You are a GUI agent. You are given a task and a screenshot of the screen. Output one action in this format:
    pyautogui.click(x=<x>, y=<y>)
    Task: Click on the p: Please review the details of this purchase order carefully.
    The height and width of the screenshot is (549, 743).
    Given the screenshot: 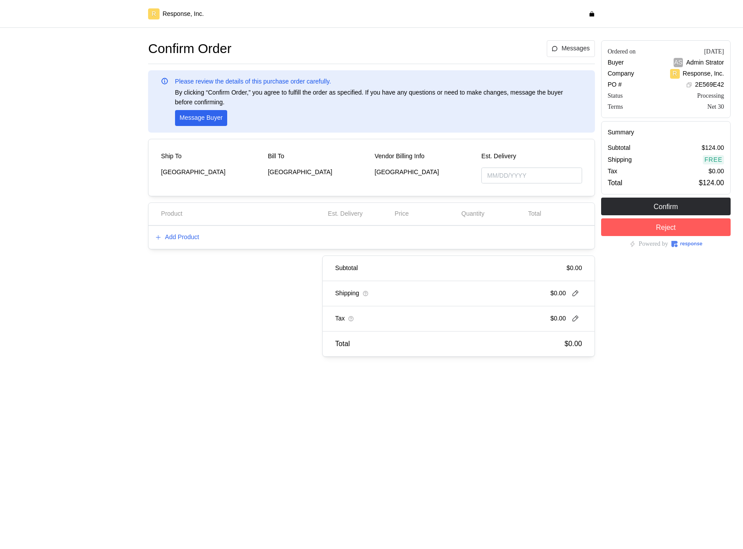 What is the action you would take?
    pyautogui.click(x=253, y=82)
    